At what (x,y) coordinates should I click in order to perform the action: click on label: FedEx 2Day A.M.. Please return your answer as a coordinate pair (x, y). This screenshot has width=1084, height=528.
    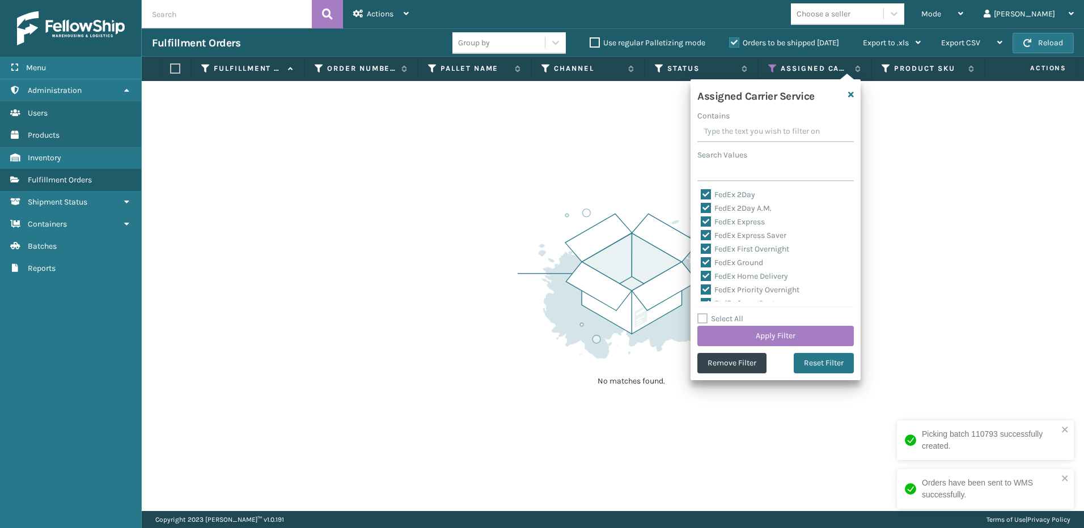
    Looking at the image, I should click on (736, 208).